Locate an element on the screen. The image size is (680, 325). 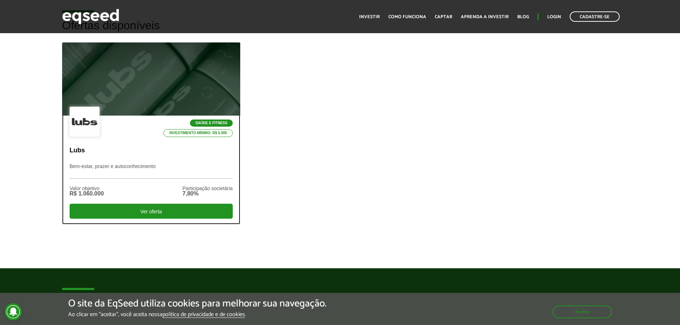
div: Valor objetivo is located at coordinates (87, 189).